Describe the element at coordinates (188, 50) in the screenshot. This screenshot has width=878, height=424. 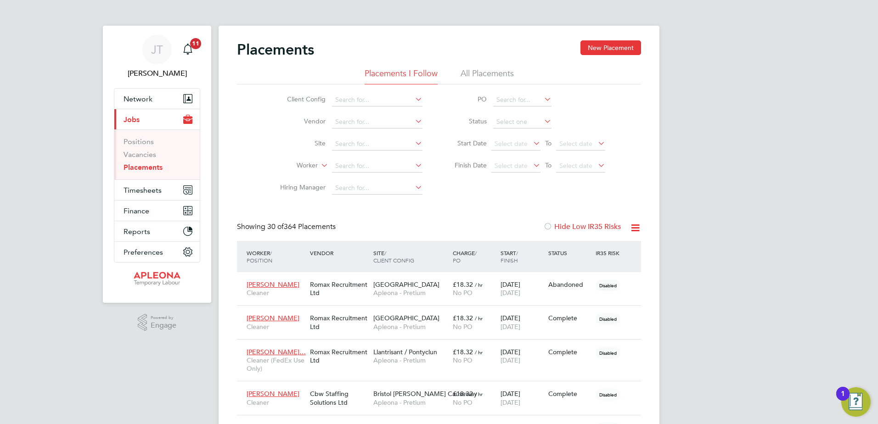
I see `a: 11` at that location.